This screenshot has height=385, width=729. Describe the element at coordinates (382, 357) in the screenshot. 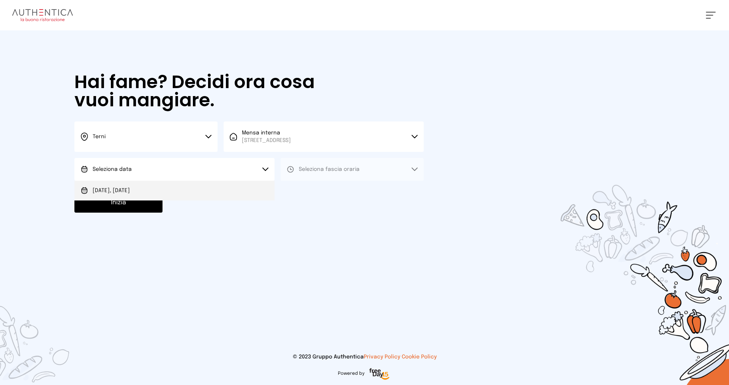

I see `a: Privacy Policy` at that location.